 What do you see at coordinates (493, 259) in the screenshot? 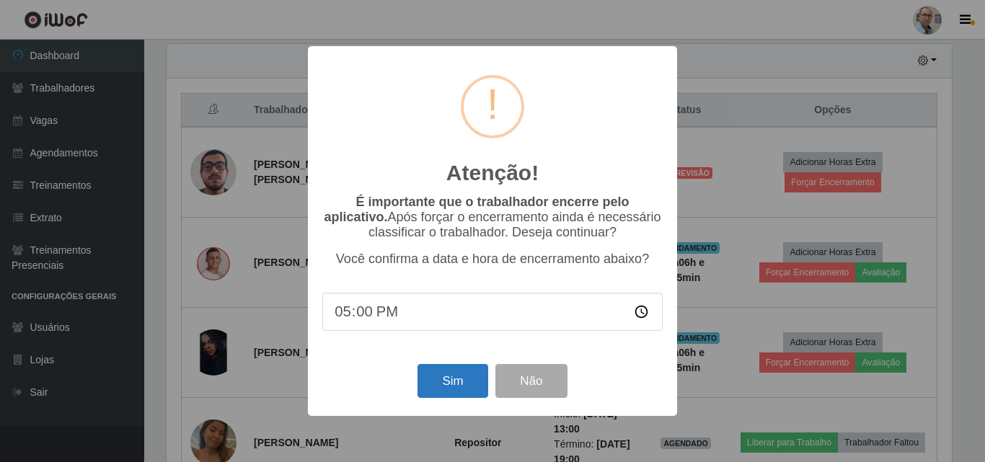
I see `p: Você confirma a data e hora de encerramento abaixo?` at bounding box center [493, 259].